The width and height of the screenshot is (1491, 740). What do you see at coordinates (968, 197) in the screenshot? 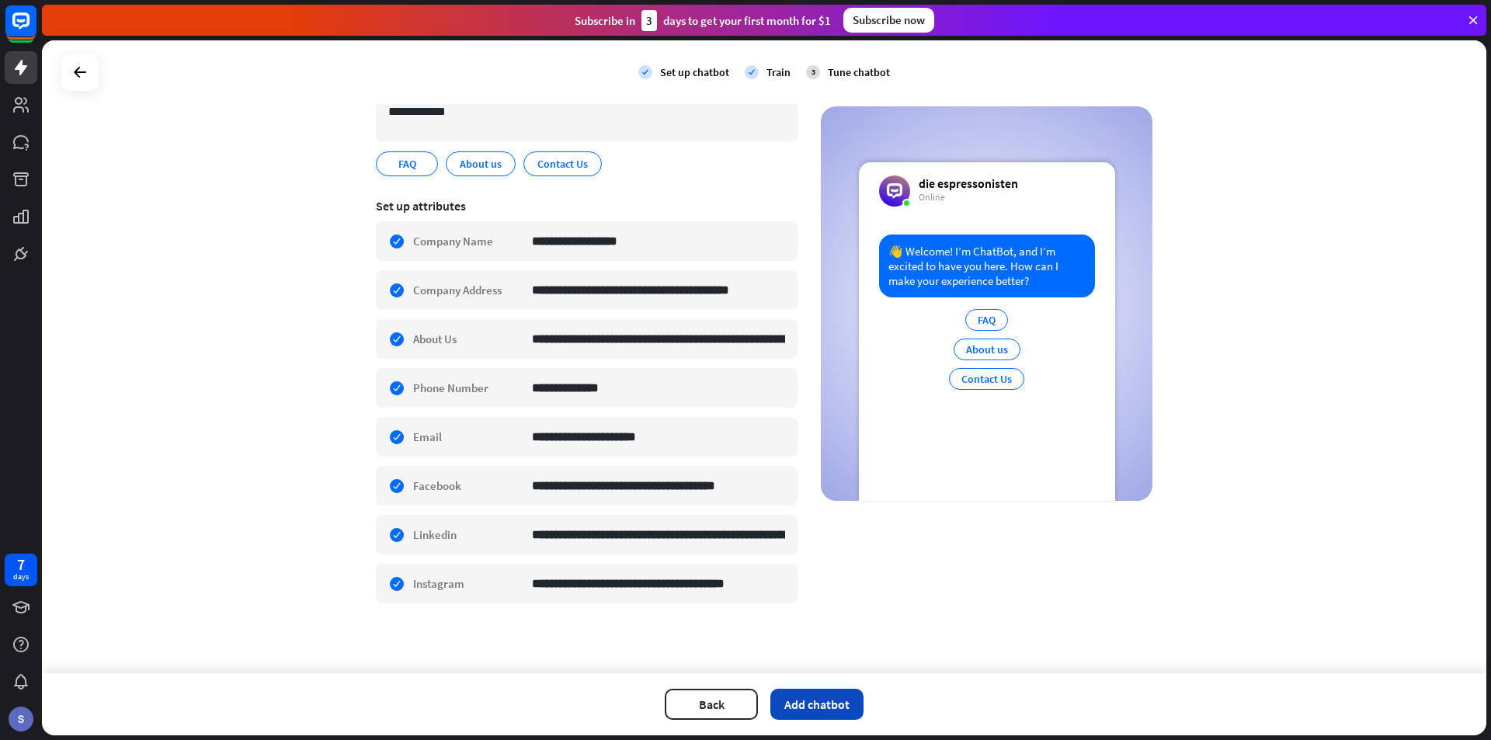
I see `div: Online` at bounding box center [968, 197].